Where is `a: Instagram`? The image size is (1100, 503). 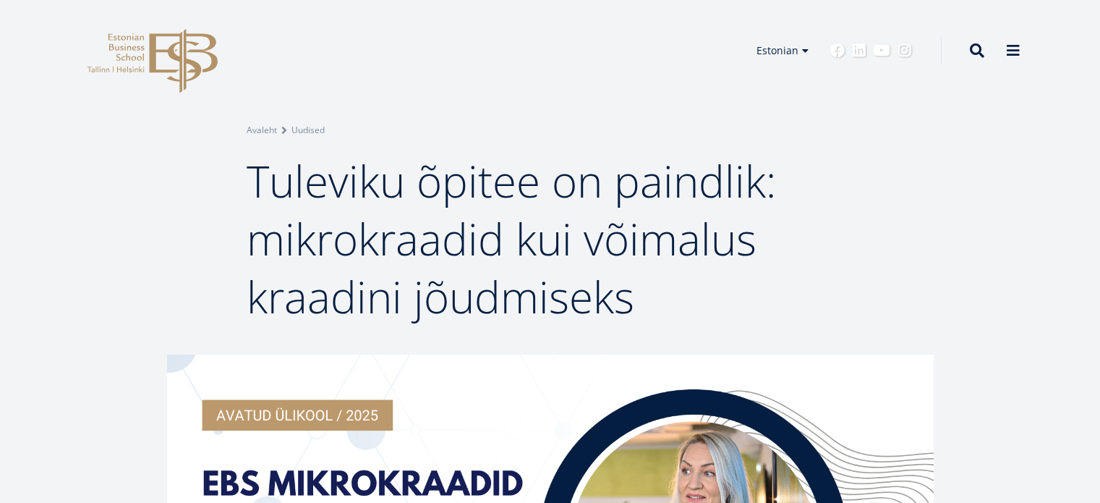 a: Instagram is located at coordinates (905, 51).